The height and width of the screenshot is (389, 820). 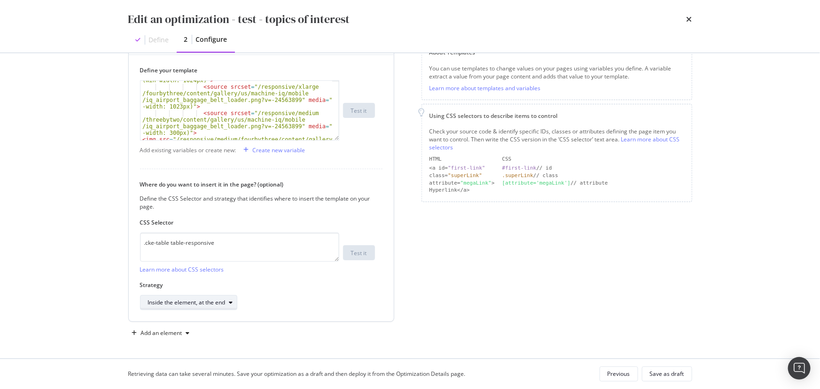 What do you see at coordinates (189, 303) in the screenshot?
I see `button: Inside the element, at the end` at bounding box center [189, 303].